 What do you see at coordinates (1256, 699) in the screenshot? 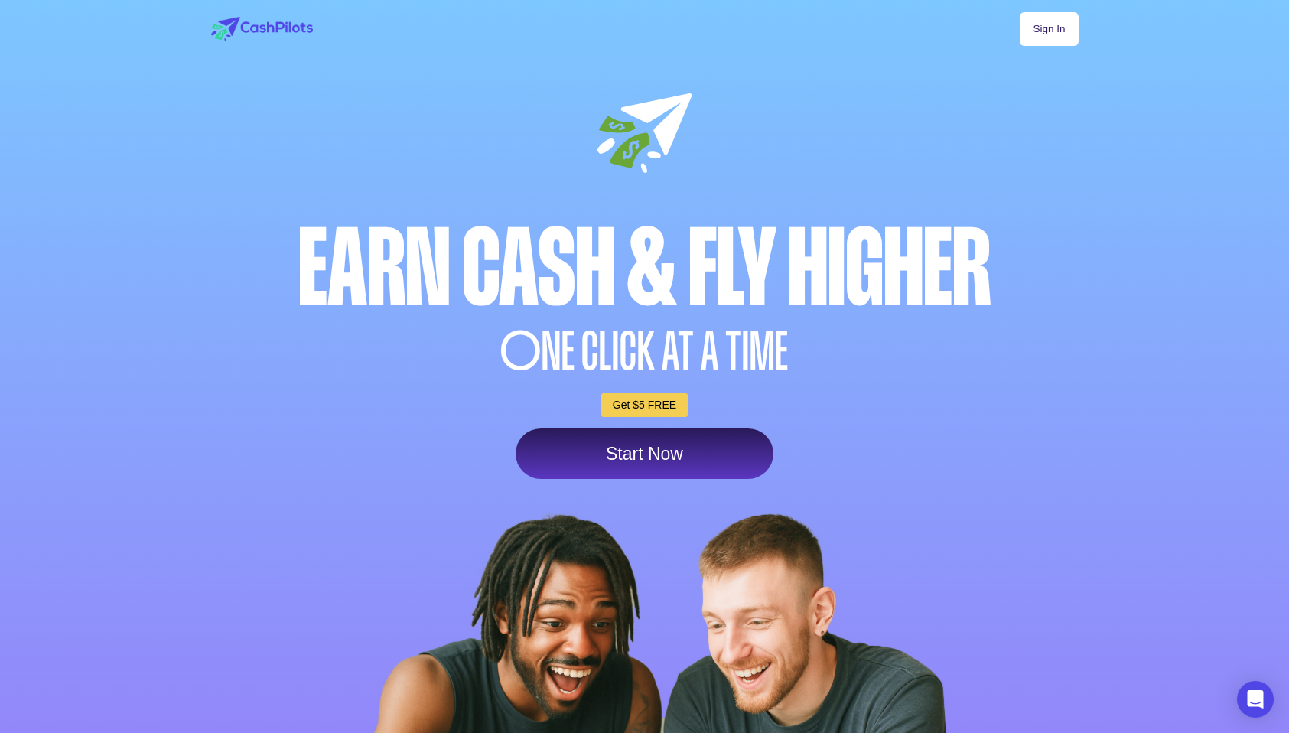
I see `div: Open Intercom Messenger` at bounding box center [1256, 699].